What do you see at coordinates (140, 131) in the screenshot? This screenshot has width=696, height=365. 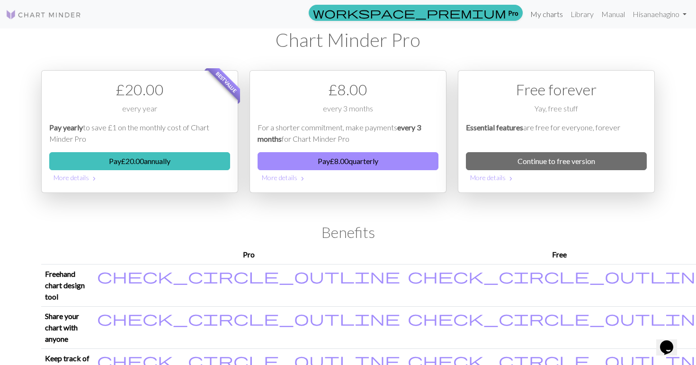 I see `div: Payment option 1` at bounding box center [140, 131].